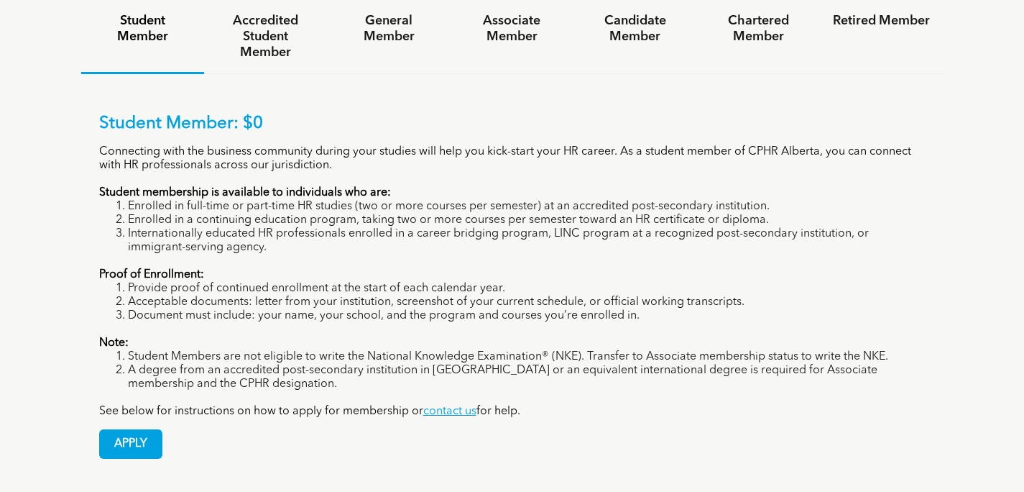 This screenshot has width=1024, height=492. I want to click on a: APPLY, so click(131, 443).